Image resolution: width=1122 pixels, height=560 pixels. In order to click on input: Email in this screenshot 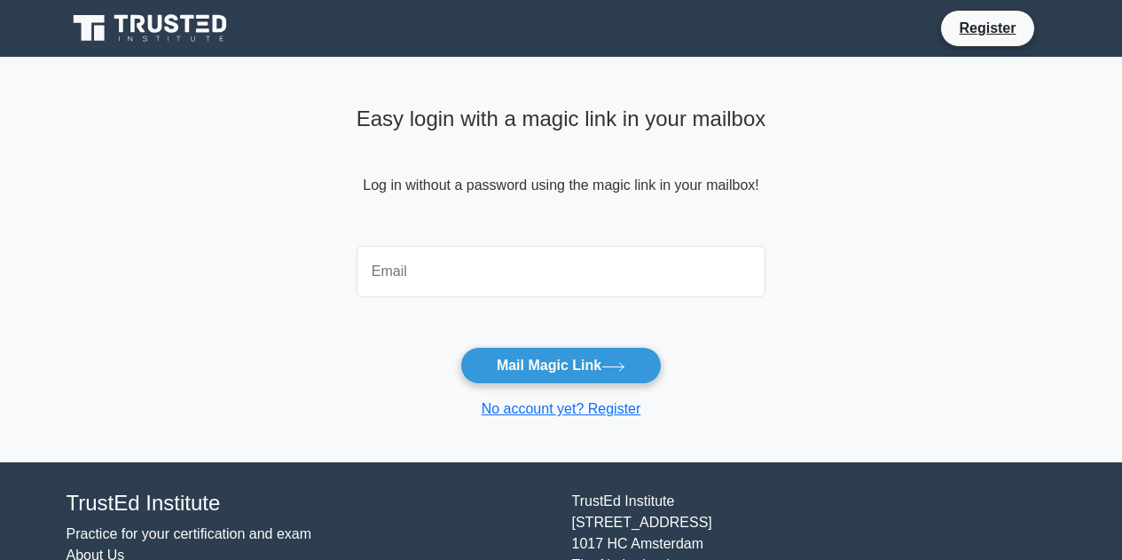, I will do `click(562, 271)`.